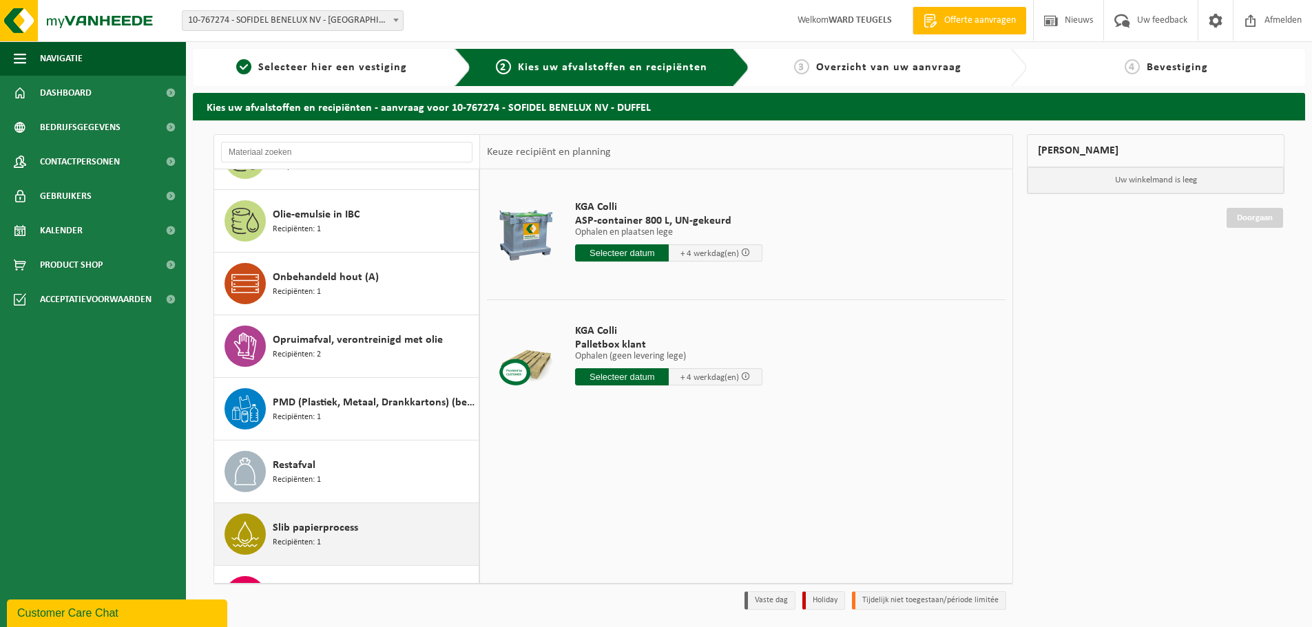 This screenshot has width=1312, height=627. I want to click on li: Tijdelijk niet toegestaan/période limitée, so click(929, 600).